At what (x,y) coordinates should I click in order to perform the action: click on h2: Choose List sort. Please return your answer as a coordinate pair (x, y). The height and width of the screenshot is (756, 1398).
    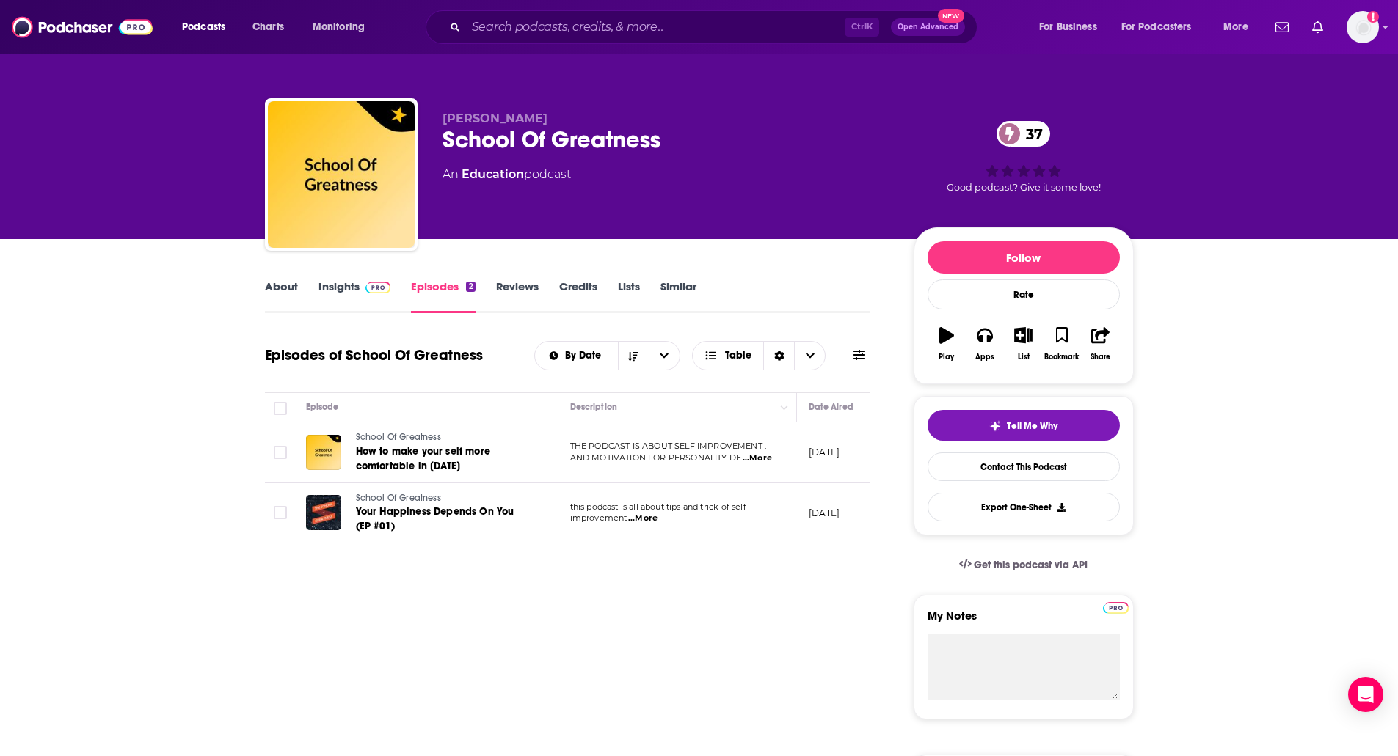
    Looking at the image, I should click on (607, 356).